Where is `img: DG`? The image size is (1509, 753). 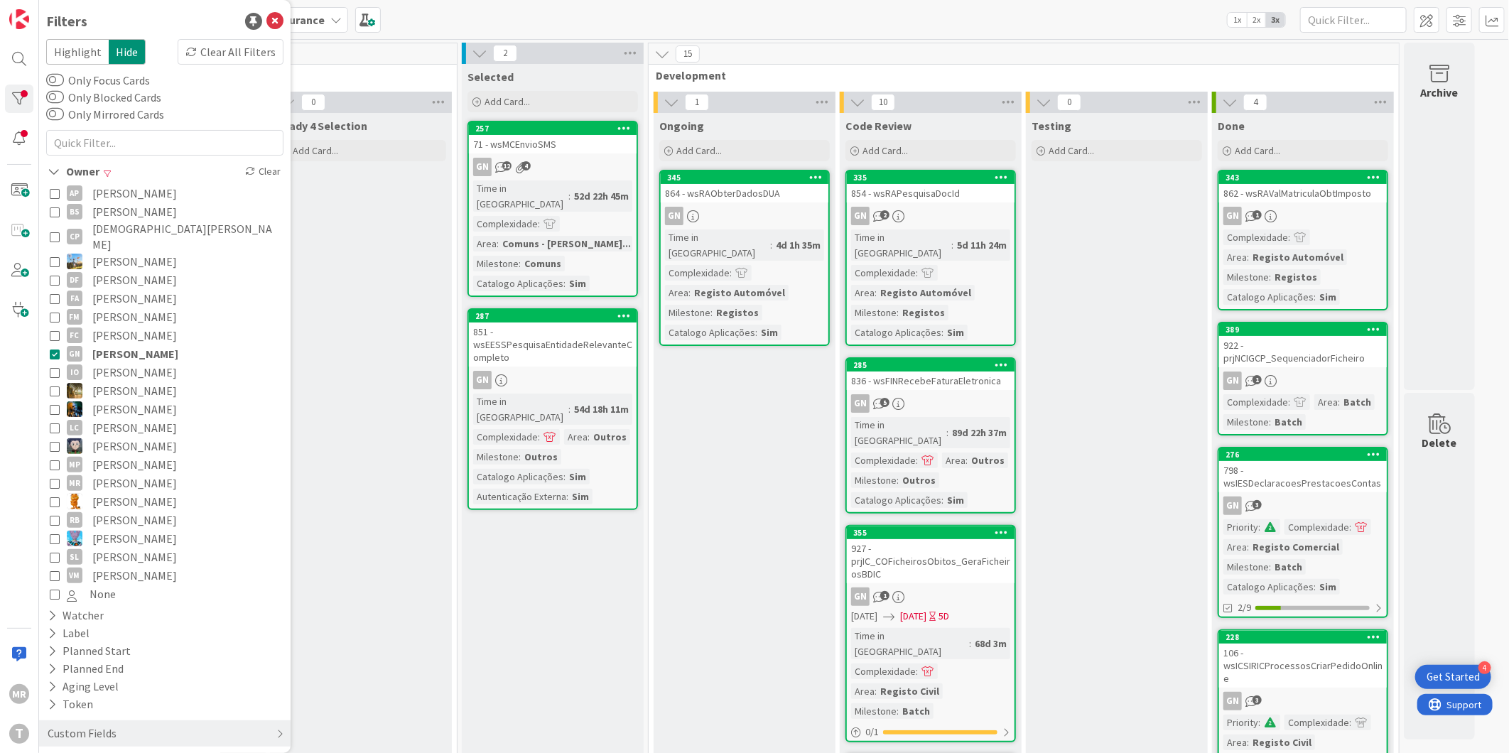
img: DG is located at coordinates (75, 261).